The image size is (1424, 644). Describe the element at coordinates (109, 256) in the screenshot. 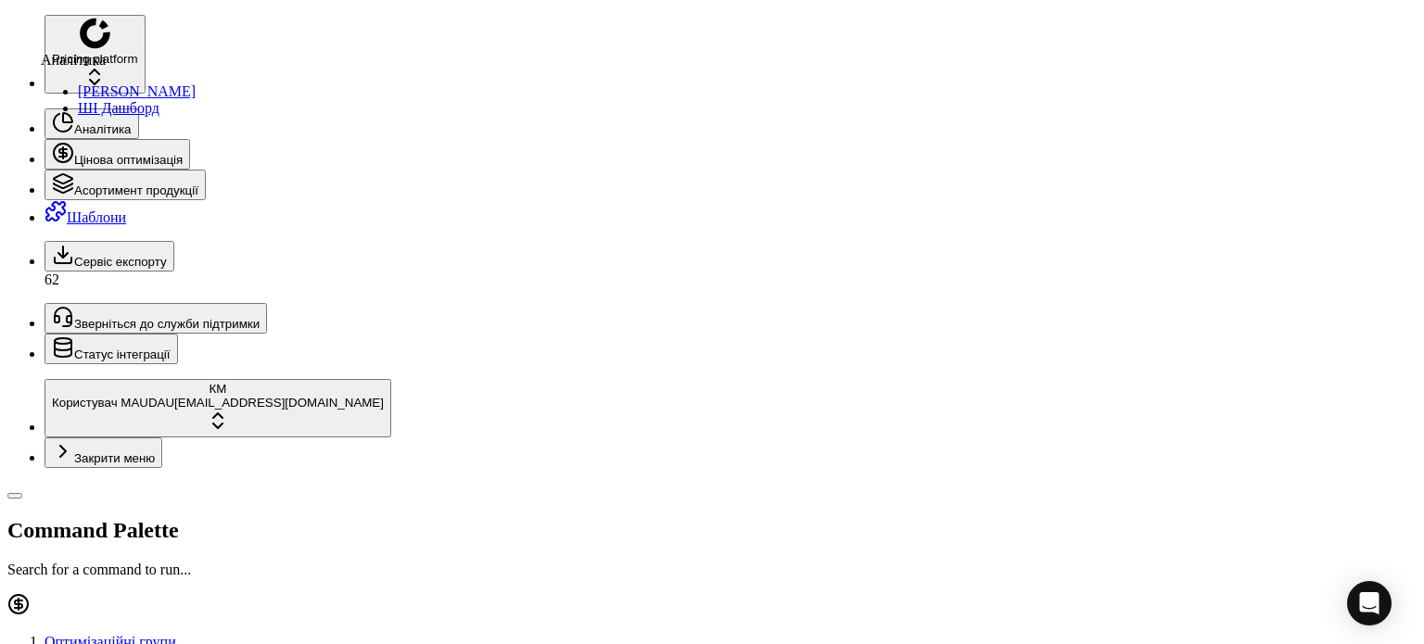

I see `button: Сервіс експорту` at that location.